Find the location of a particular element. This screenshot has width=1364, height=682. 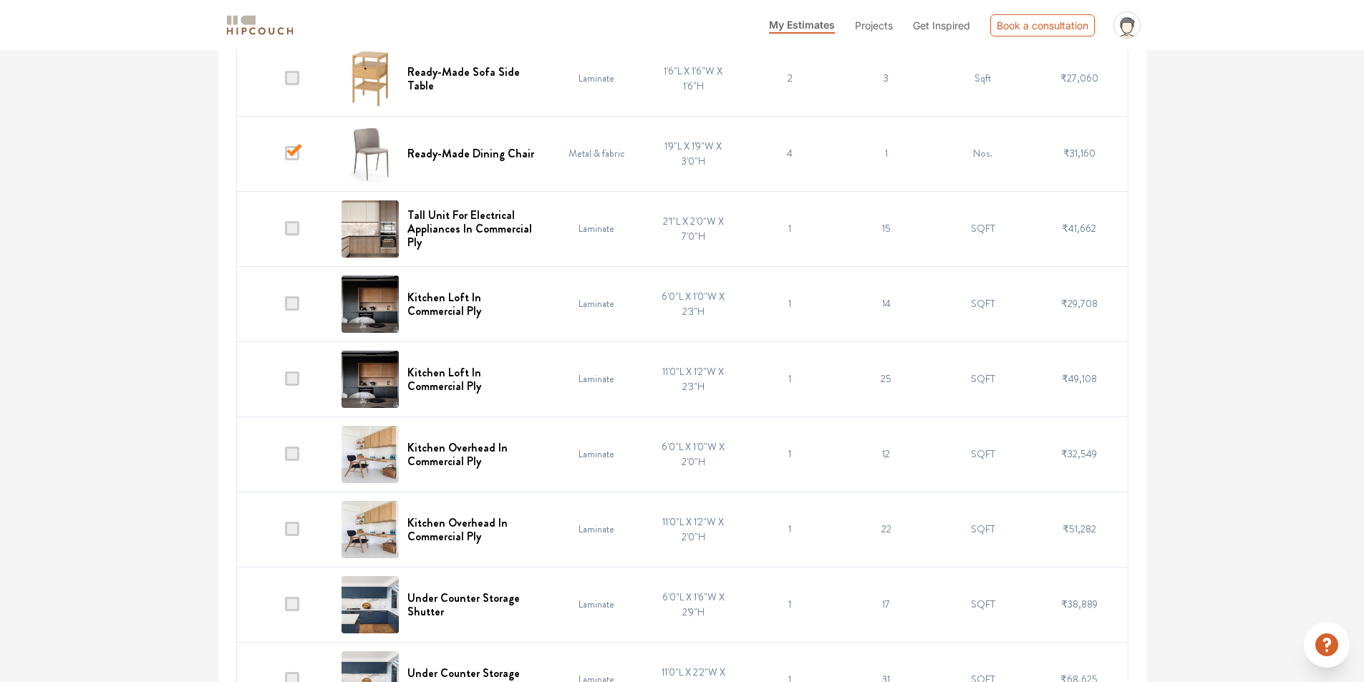

td: 11'0"L X 1'2"W X 2'0"H is located at coordinates (693, 529).